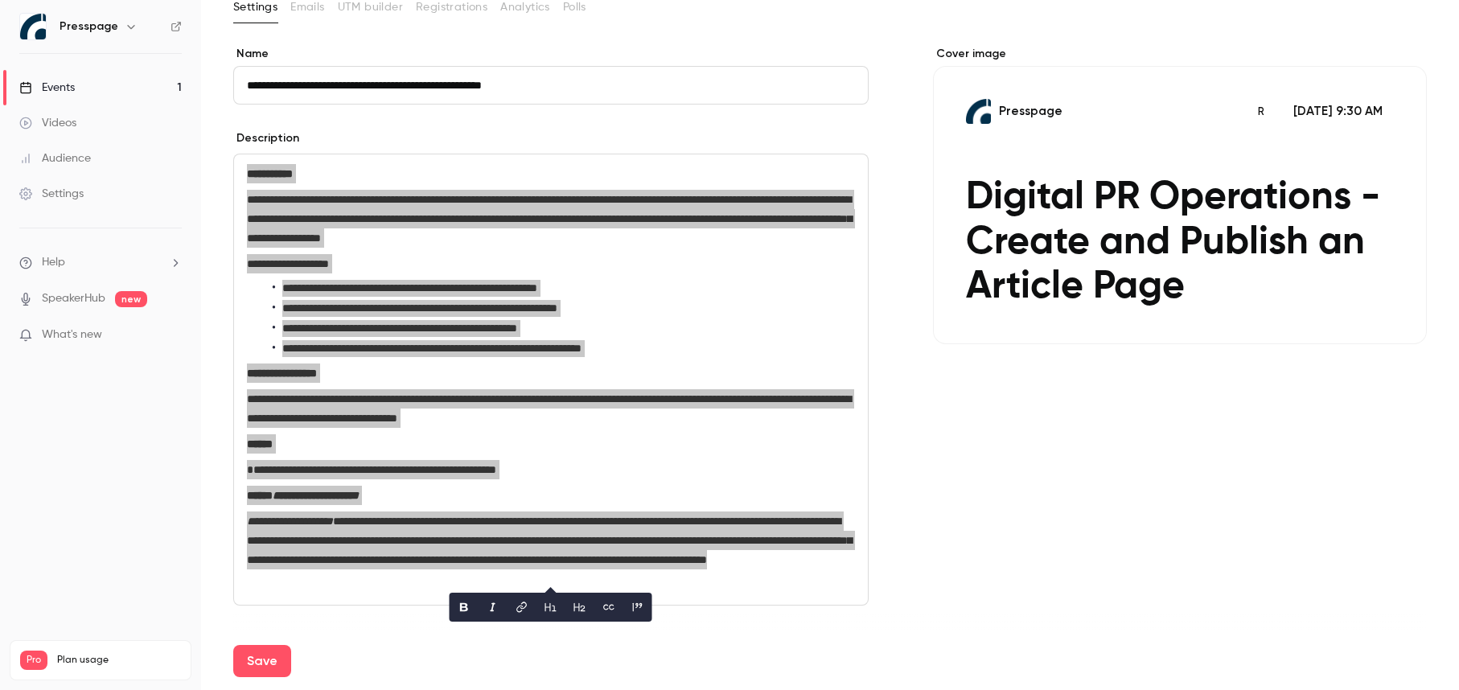 Image resolution: width=1459 pixels, height=690 pixels. Describe the element at coordinates (47, 123) in the screenshot. I see `div: Videos` at that location.